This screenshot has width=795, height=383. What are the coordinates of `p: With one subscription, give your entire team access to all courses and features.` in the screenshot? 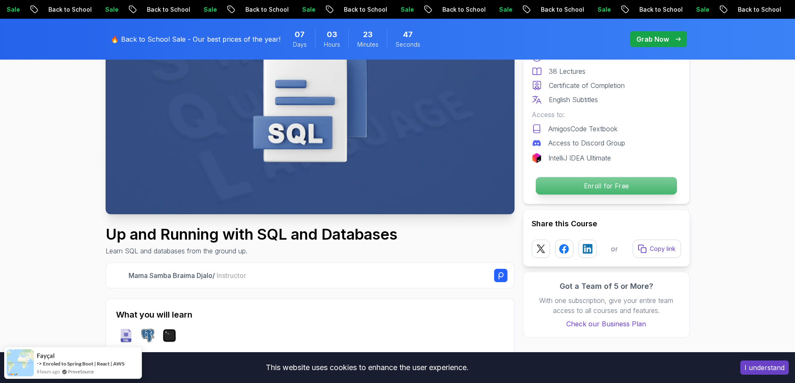 It's located at (606, 306).